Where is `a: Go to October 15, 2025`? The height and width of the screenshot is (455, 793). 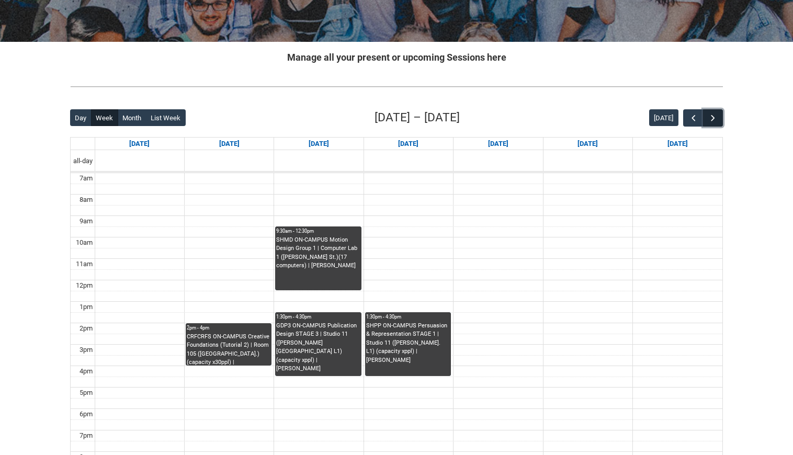
a: Go to October 15, 2025 is located at coordinates (408, 144).